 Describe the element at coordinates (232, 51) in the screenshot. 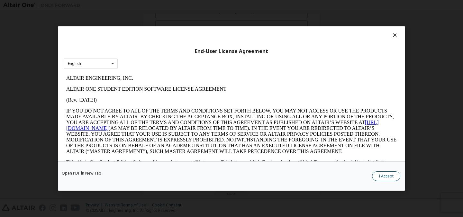

I see `div: End-User License Agreement` at that location.